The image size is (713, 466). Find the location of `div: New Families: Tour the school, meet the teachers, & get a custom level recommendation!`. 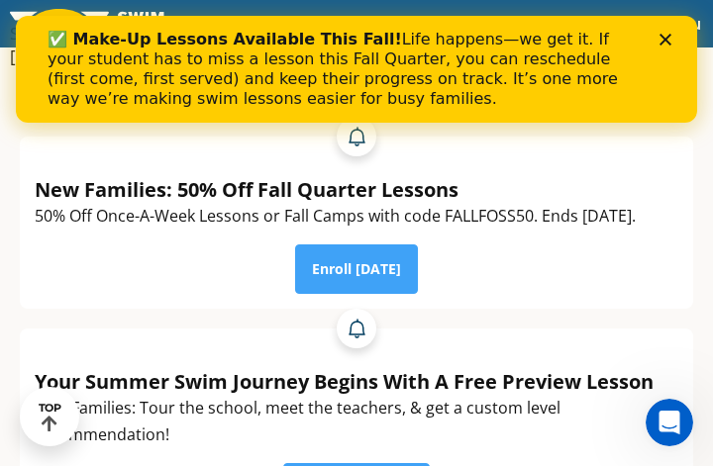

div: New Families: Tour the school, meet the teachers, & get a custom level recommendation! is located at coordinates (356, 422).